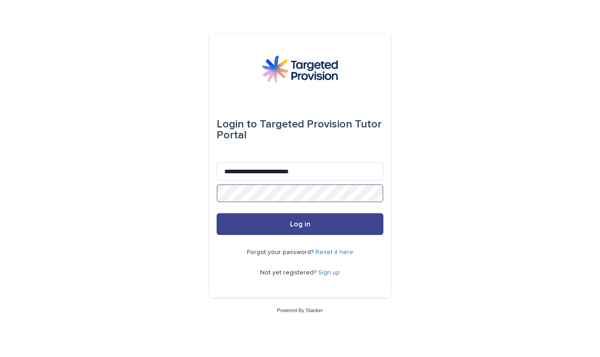 The width and height of the screenshot is (600, 357). I want to click on div: Targeted Provision Tutor Portal, so click(300, 130).